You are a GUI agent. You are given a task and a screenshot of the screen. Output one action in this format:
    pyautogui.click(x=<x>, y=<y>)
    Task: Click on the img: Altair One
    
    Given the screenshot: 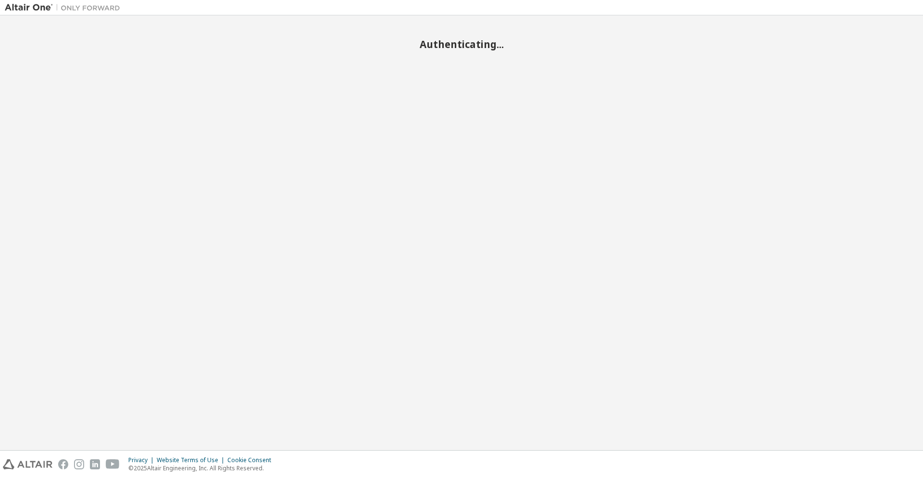 What is the action you would take?
    pyautogui.click(x=65, y=8)
    